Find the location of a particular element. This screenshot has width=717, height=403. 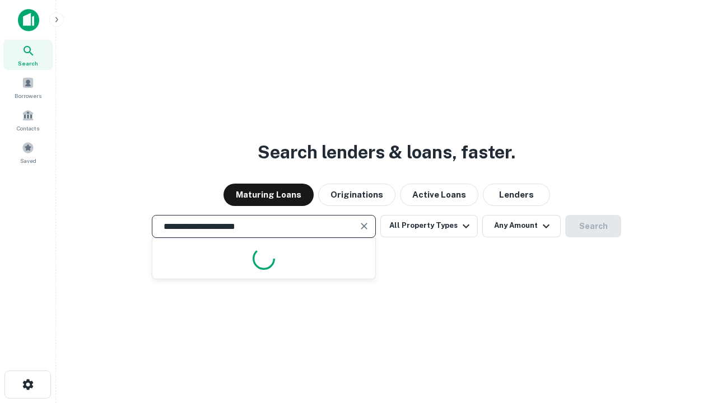

div: Contacts is located at coordinates (28, 120).